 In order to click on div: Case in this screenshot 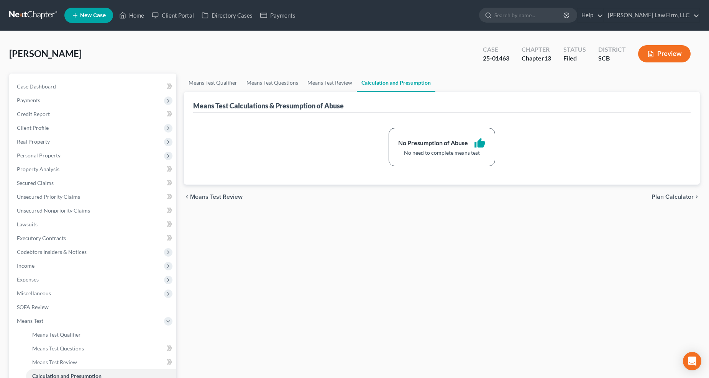, I will do `click(496, 49)`.